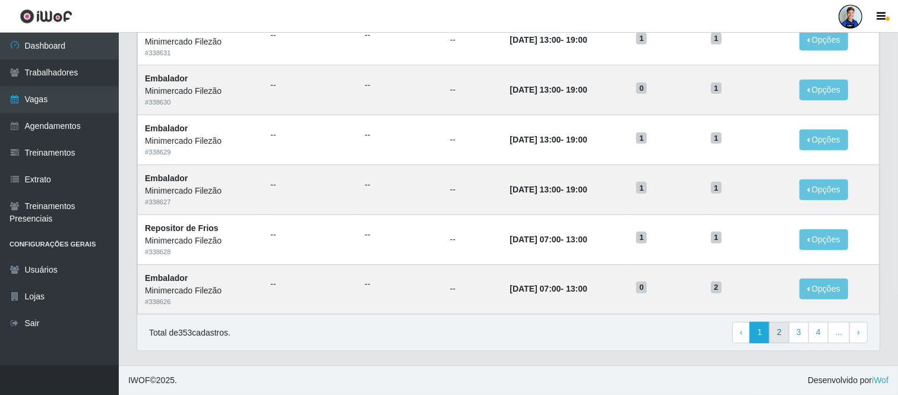 This screenshot has width=898, height=395. I want to click on span: © 2025 ., so click(153, 380).